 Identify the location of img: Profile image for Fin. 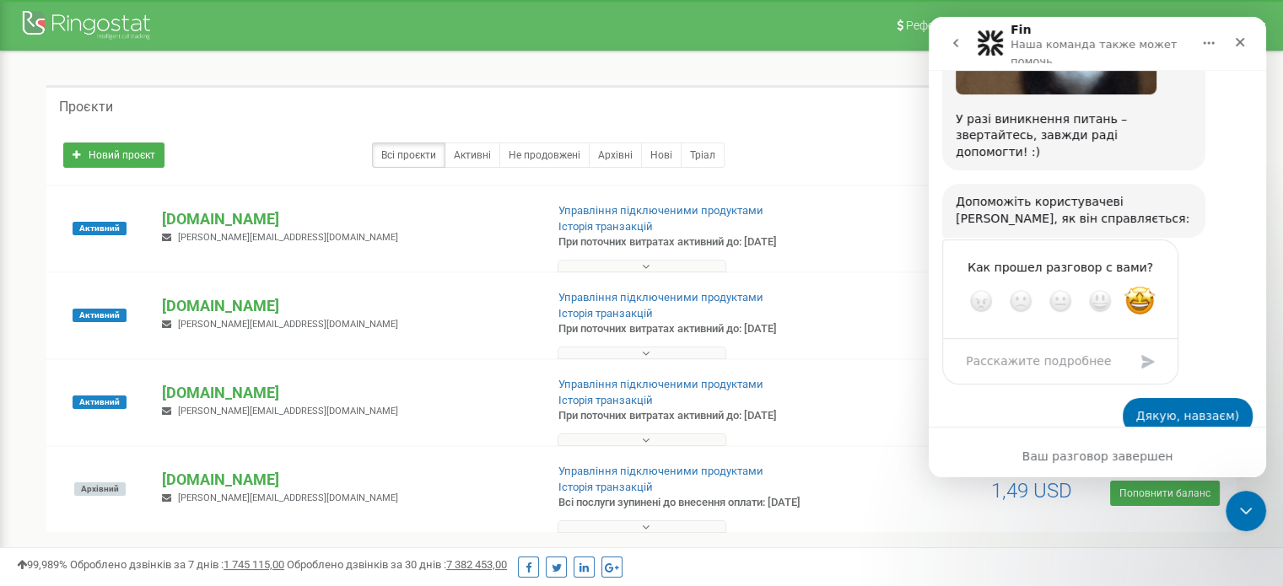
(62, 26).